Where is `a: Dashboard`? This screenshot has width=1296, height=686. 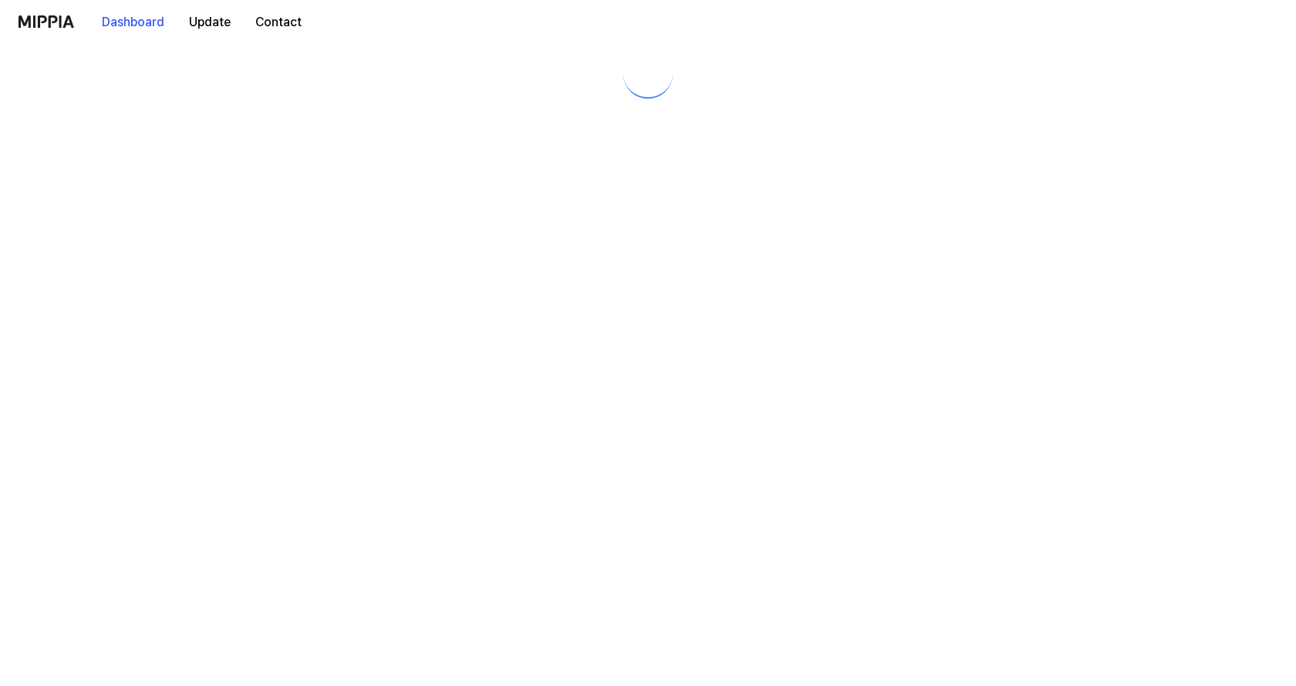 a: Dashboard is located at coordinates (133, 22).